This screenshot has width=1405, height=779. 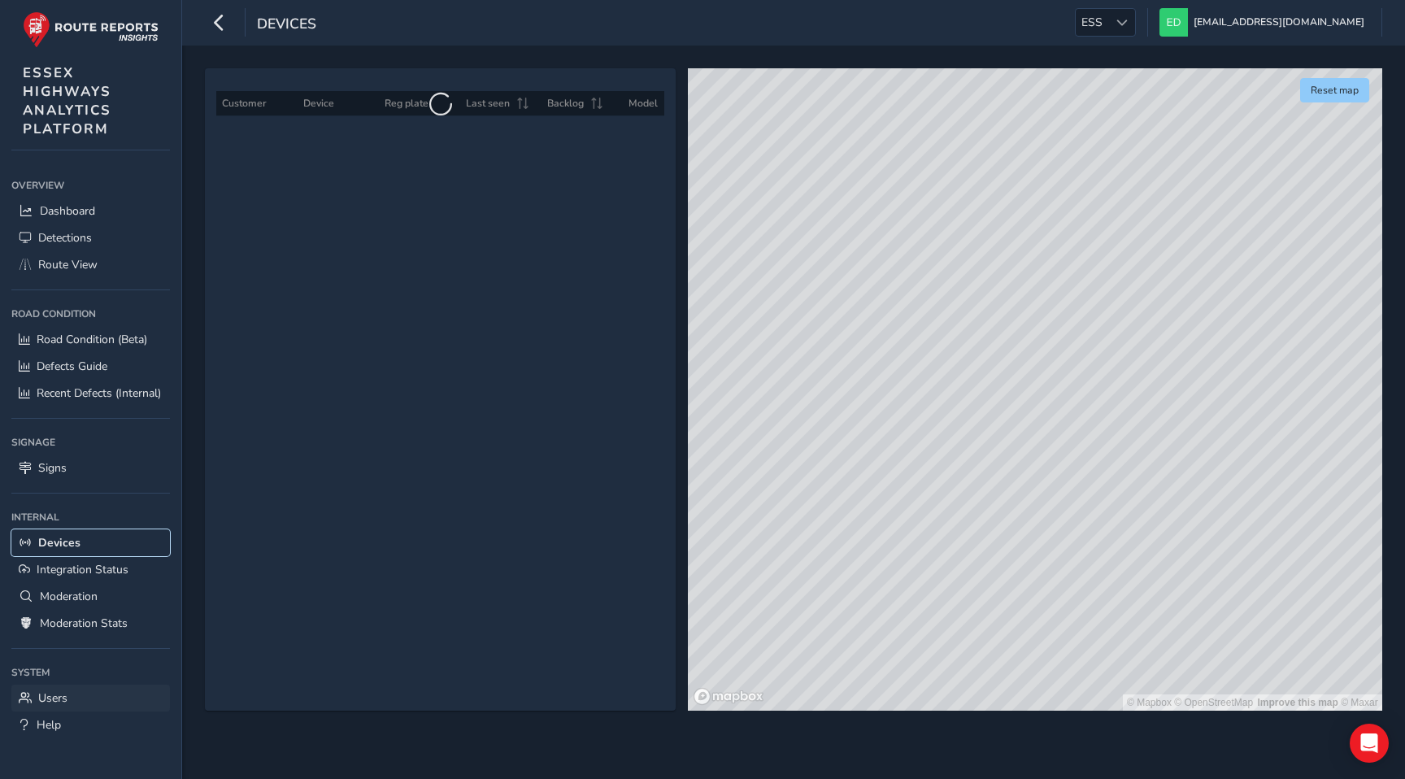 I want to click on div: Internal, so click(x=90, y=517).